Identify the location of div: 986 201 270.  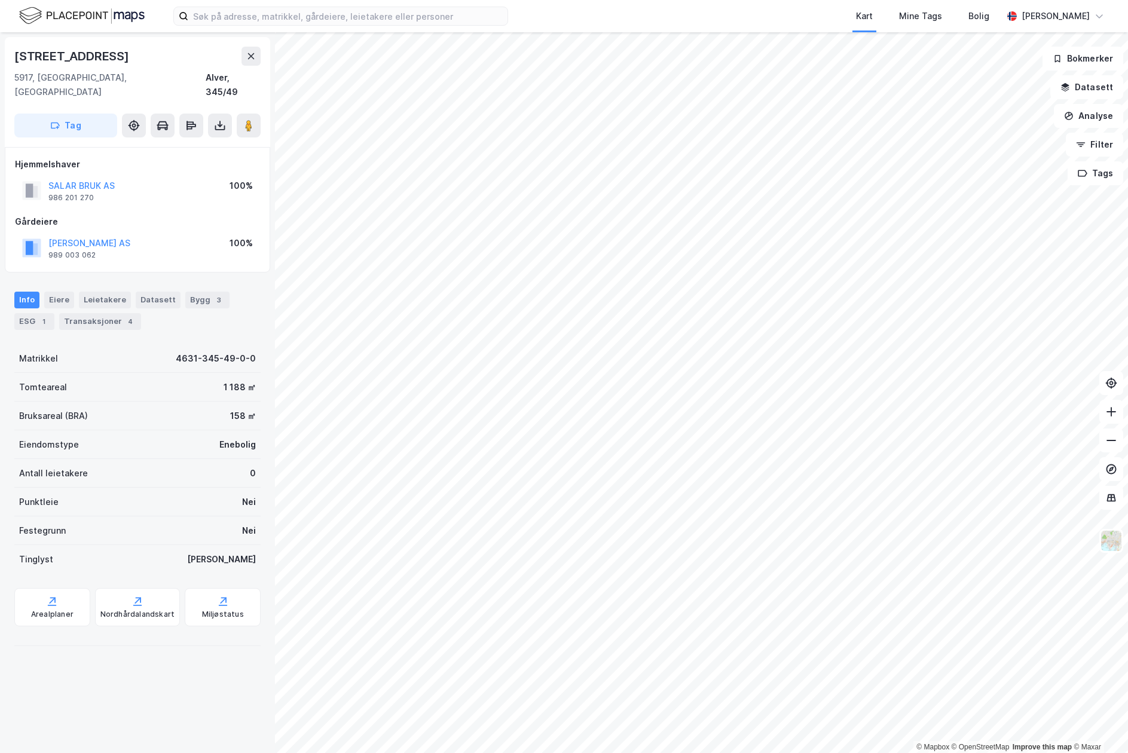
(71, 198).